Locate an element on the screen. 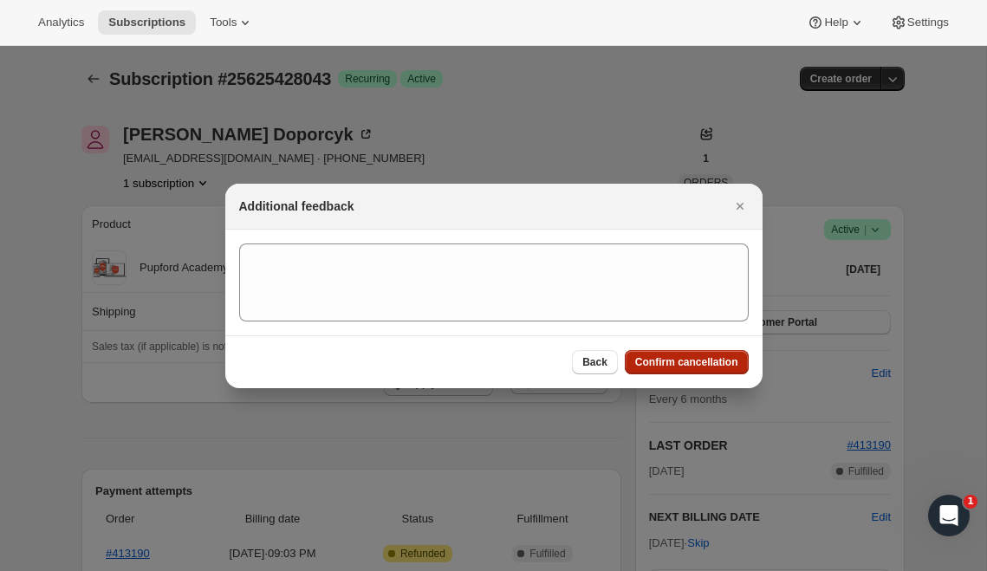 The height and width of the screenshot is (571, 987). span: Confirm cancellation is located at coordinates (686, 362).